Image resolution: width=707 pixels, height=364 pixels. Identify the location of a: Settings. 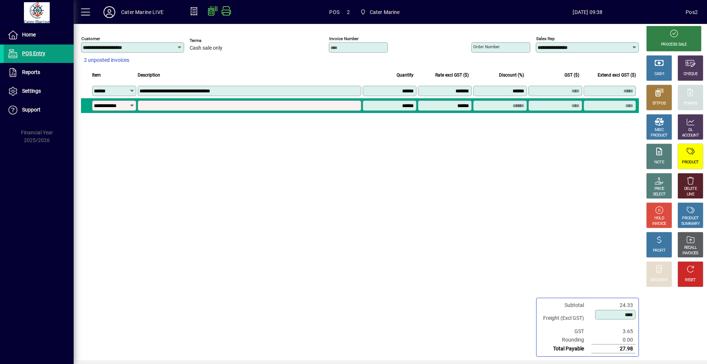
(39, 91).